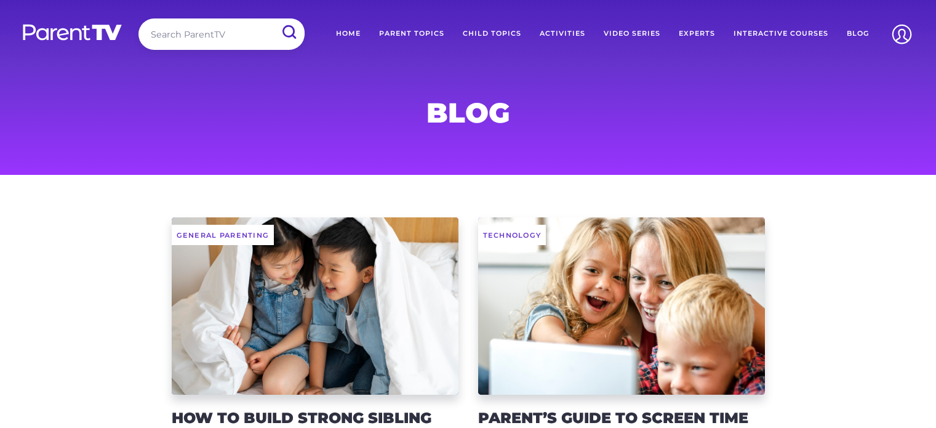 This screenshot has width=936, height=428. What do you see at coordinates (289, 32) in the screenshot?
I see `input: Submit` at bounding box center [289, 32].